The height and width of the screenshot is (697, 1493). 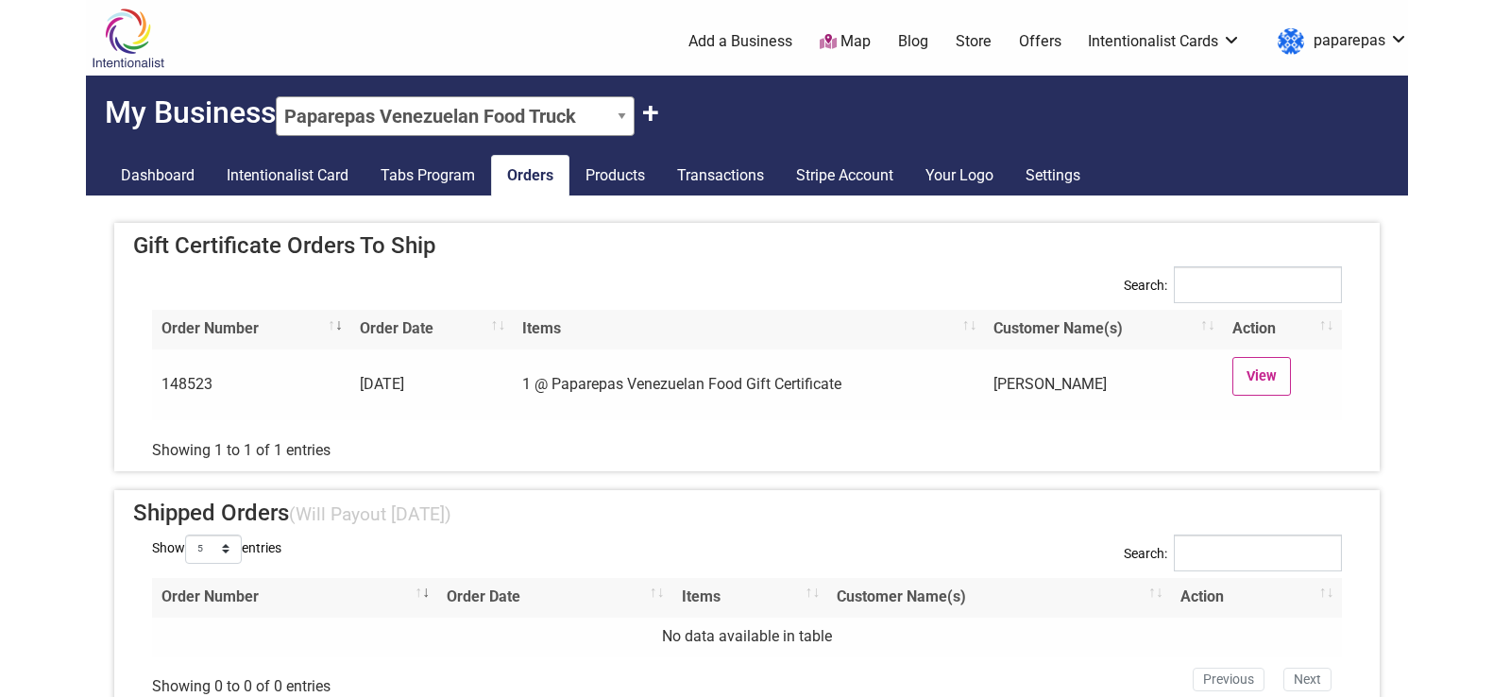 I want to click on td: No data available in table, so click(x=747, y=637).